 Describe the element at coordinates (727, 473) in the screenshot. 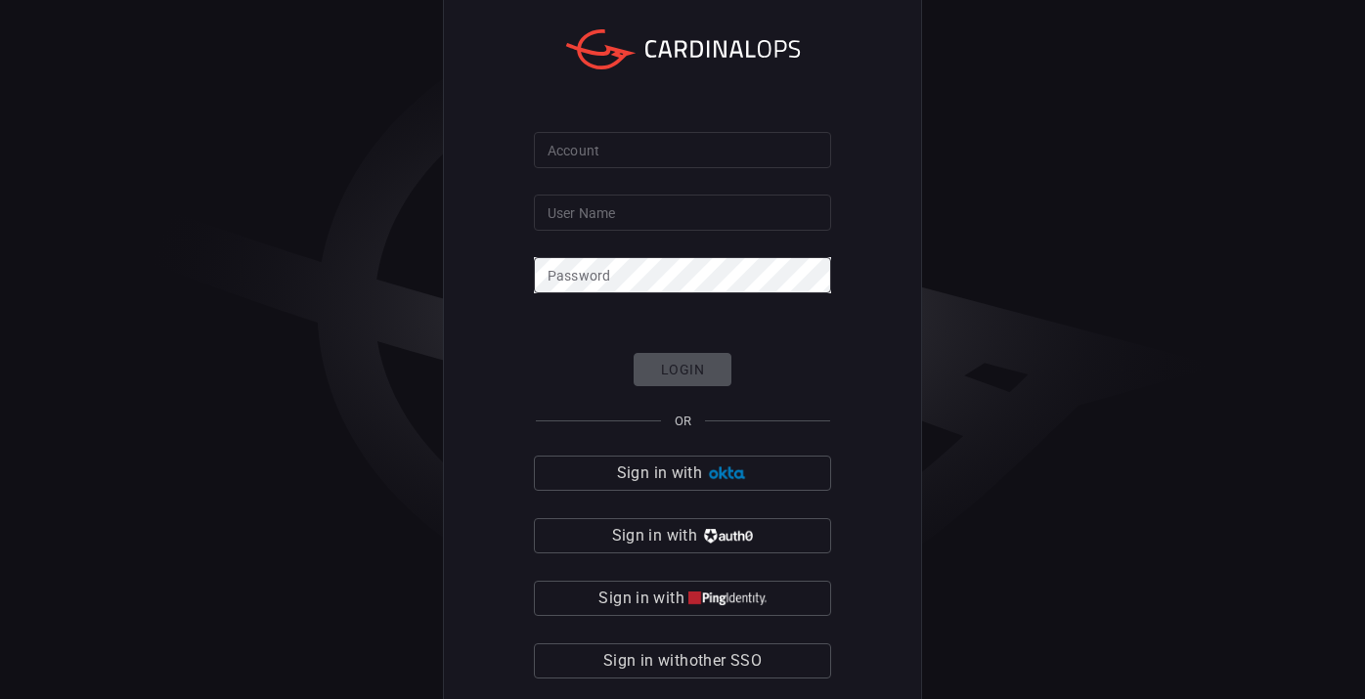

I see `img: Ad5vKXme8s1CQAAAABJRU5ErkJggg==` at that location.